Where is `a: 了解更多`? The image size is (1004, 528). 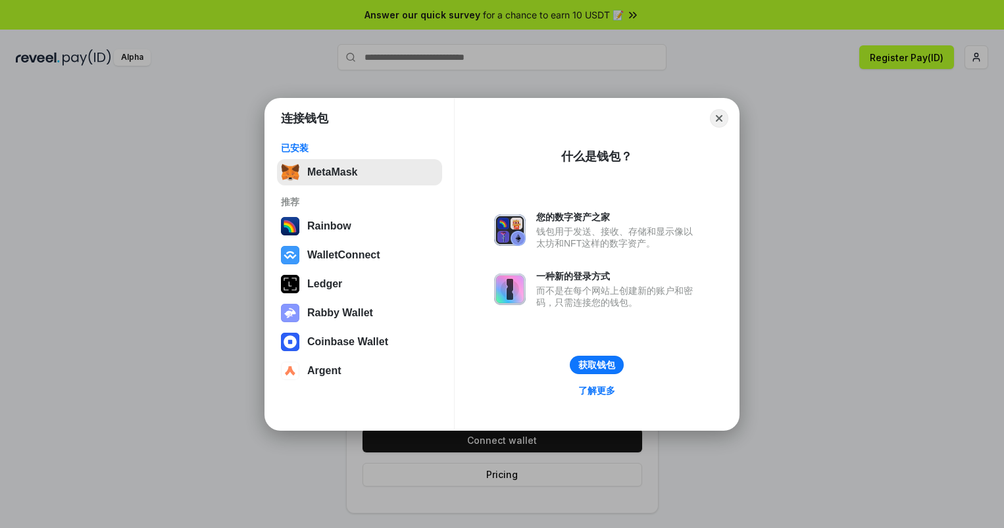 a: 了解更多 is located at coordinates (596, 391).